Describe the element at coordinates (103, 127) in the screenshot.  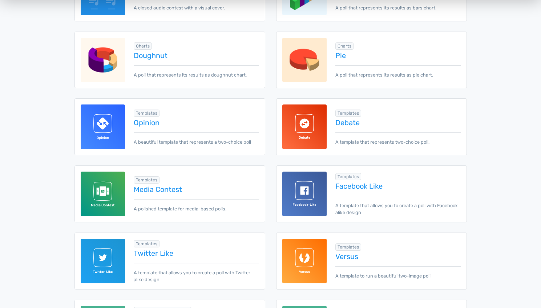
I see `img: opinion-template-for-totalpoll.svg` at that location.